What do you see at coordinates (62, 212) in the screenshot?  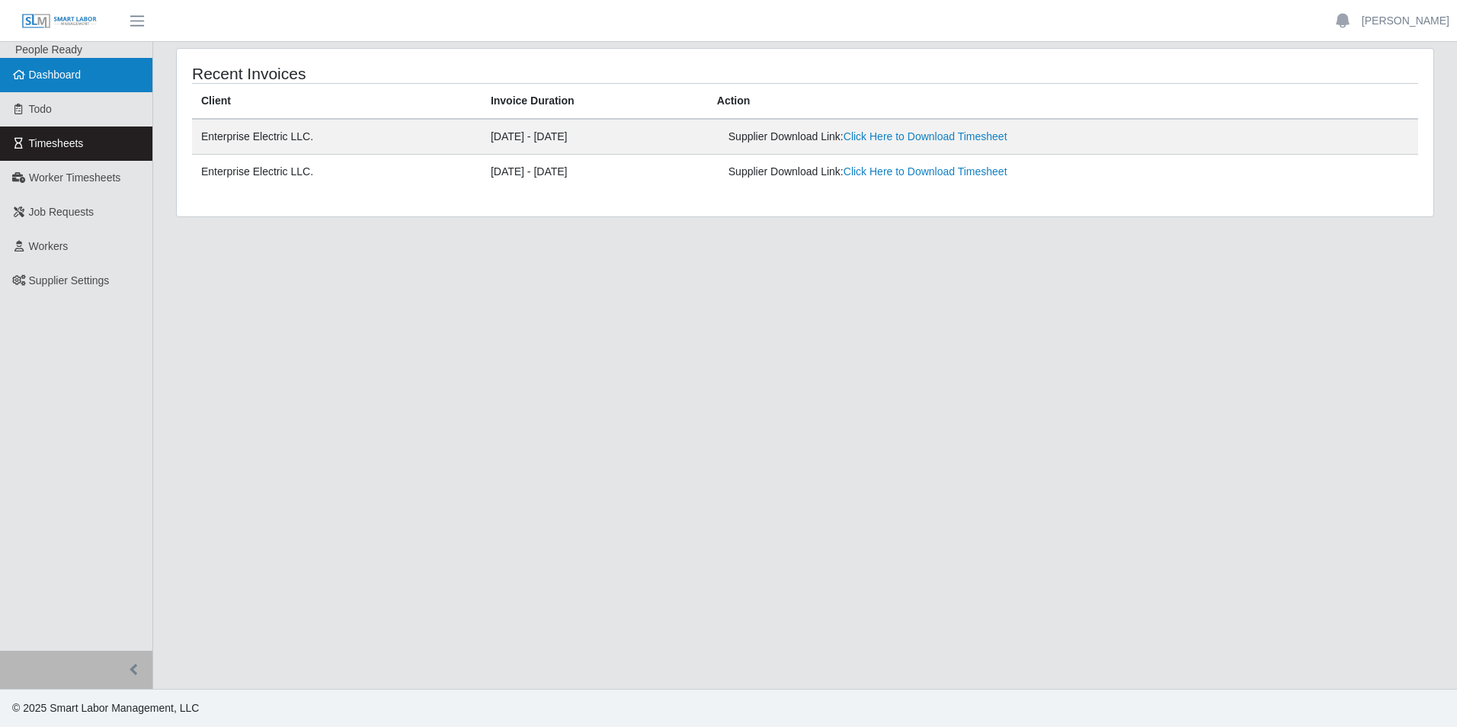 I see `span: Job Requests` at bounding box center [62, 212].